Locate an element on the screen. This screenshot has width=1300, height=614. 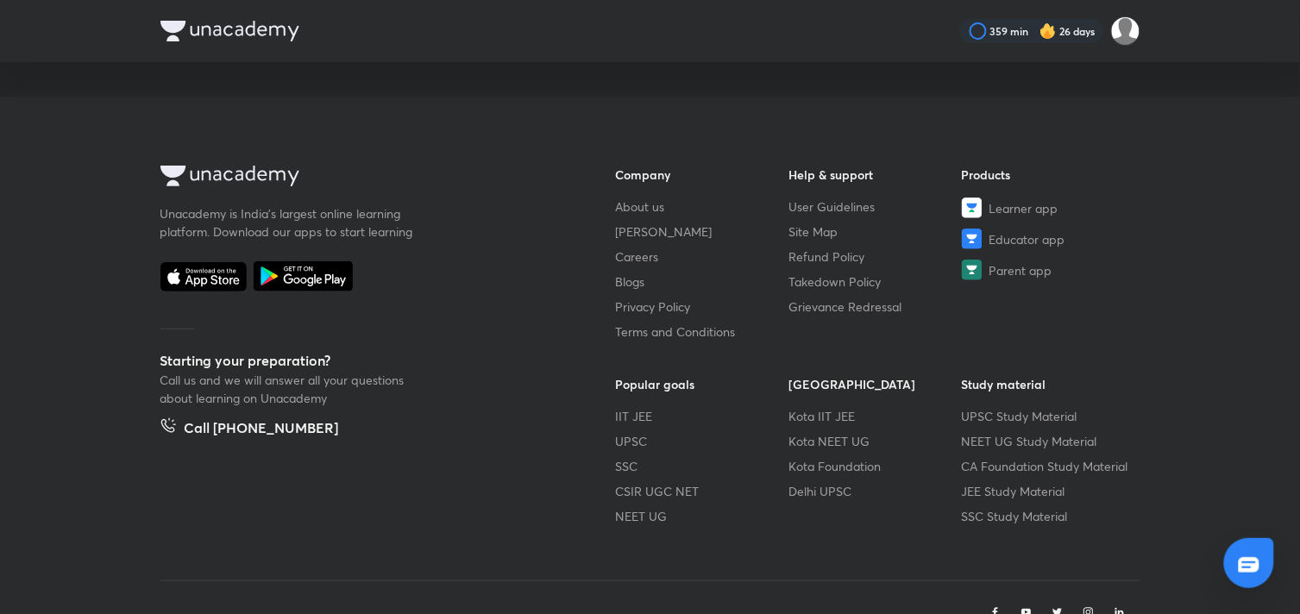
a: CSIR UGC NET is located at coordinates (702, 491).